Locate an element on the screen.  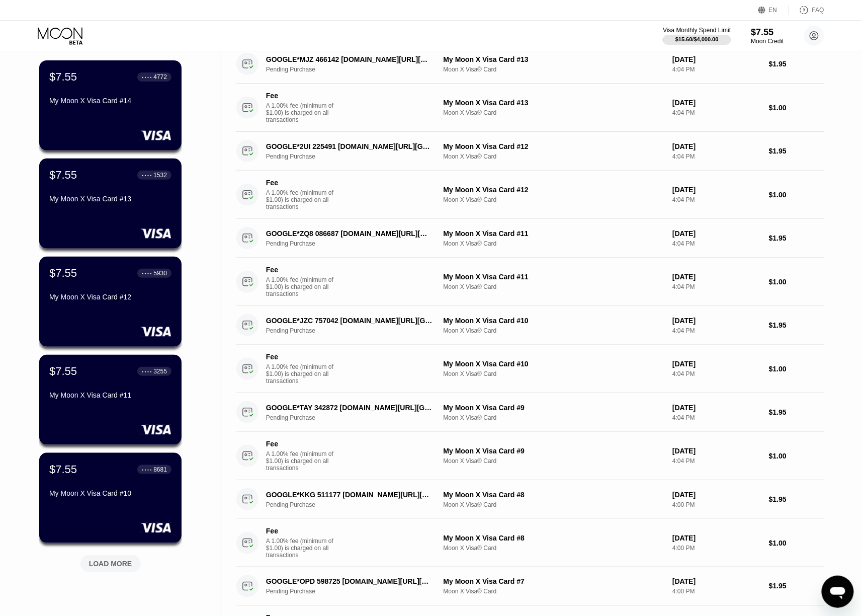
div: 4772 is located at coordinates (160, 77).